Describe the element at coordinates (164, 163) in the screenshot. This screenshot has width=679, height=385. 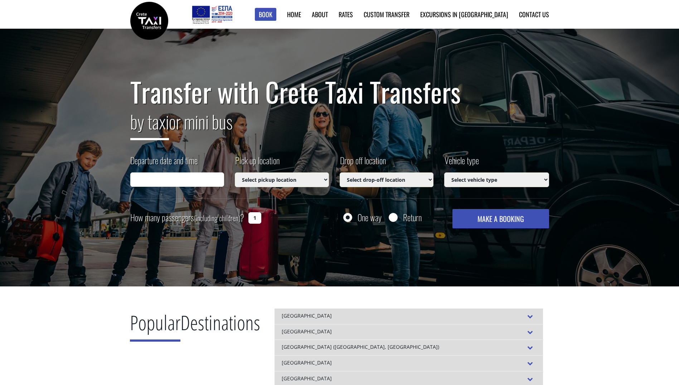
I see `label: Departure date and time` at that location.